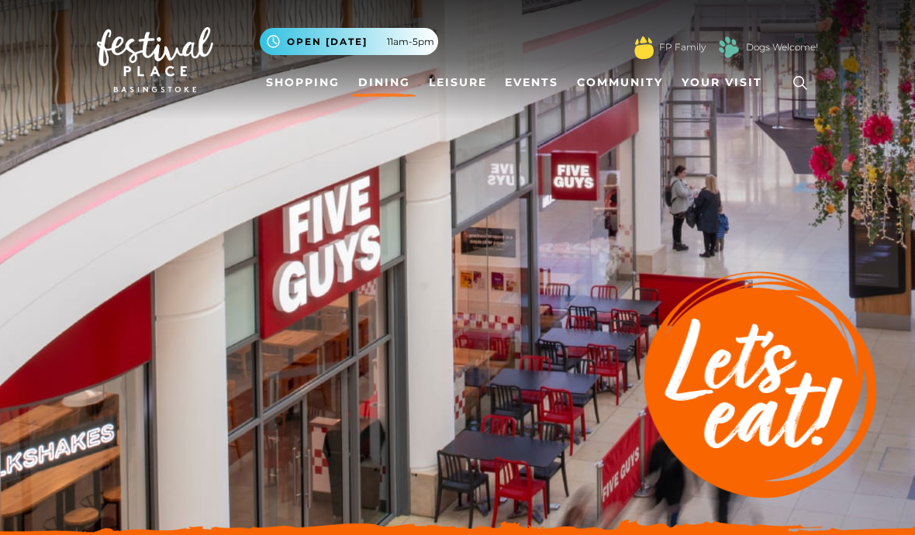 The height and width of the screenshot is (535, 915). Describe the element at coordinates (620, 82) in the screenshot. I see `a: Community` at that location.